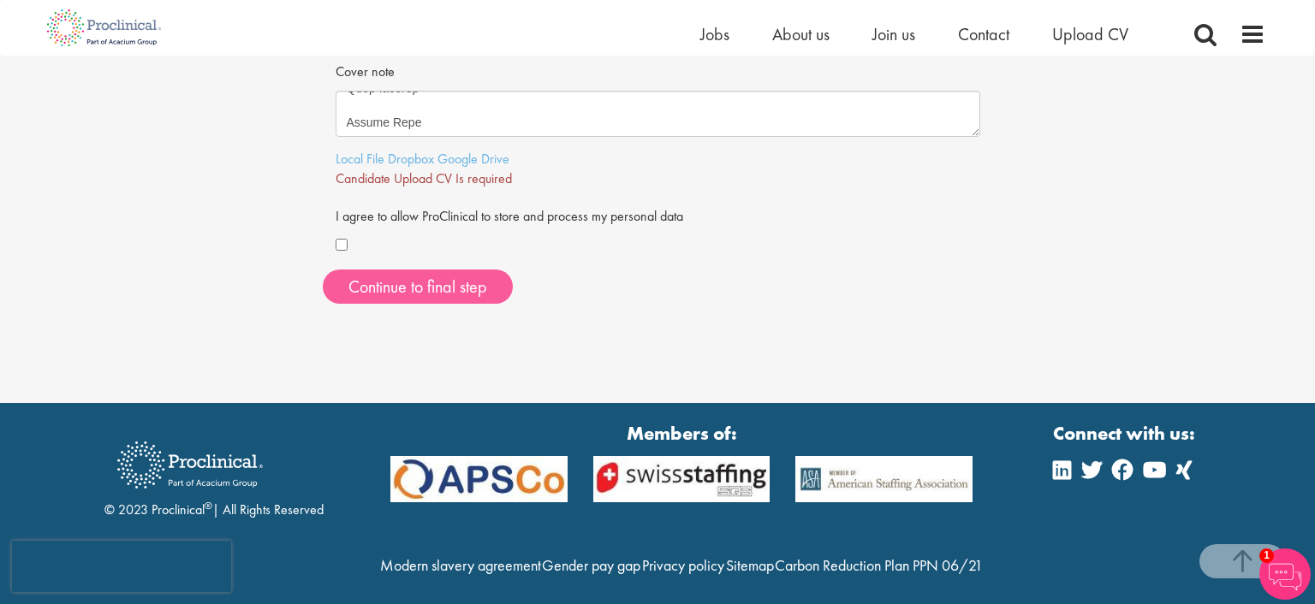  What do you see at coordinates (681, 433) in the screenshot?
I see `strong: Members of:` at bounding box center [681, 433].